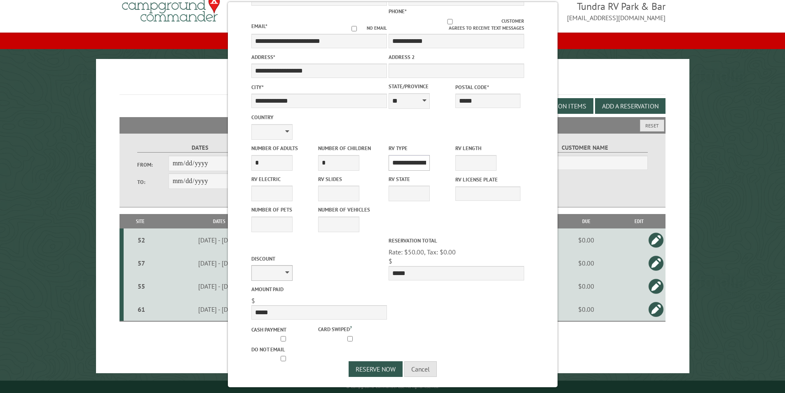 The height and width of the screenshot is (393, 785). Describe the element at coordinates (319, 258) in the screenshot. I see `label: Discount` at that location.